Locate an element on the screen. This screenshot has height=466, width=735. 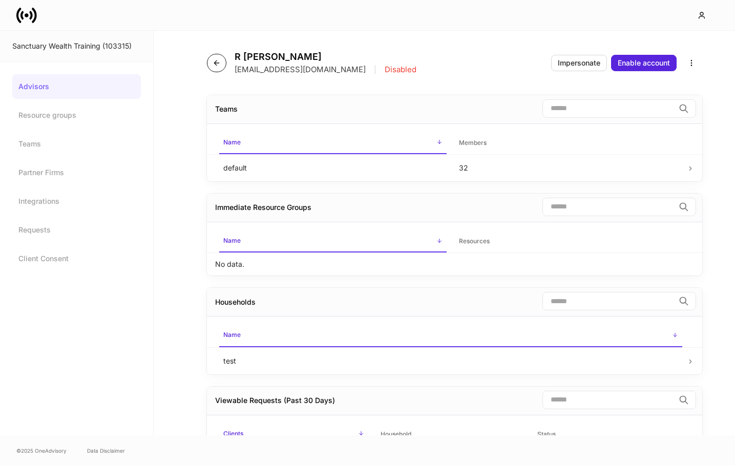
td: 32 is located at coordinates (569, 168).